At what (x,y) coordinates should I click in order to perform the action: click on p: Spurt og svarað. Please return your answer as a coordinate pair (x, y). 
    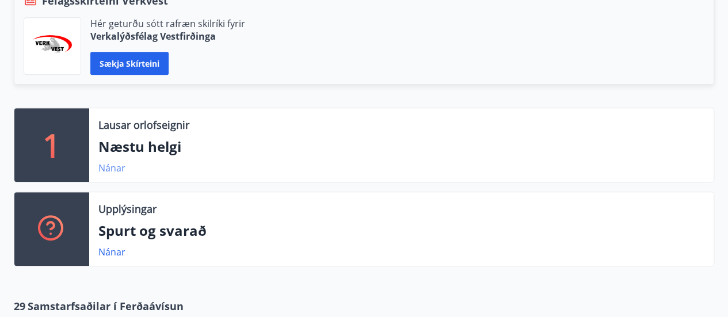
    Looking at the image, I should click on (401, 231).